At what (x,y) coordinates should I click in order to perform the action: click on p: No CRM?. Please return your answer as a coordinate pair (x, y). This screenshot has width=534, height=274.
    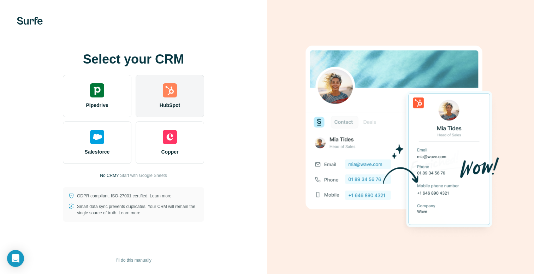
    Looking at the image, I should click on (109, 176).